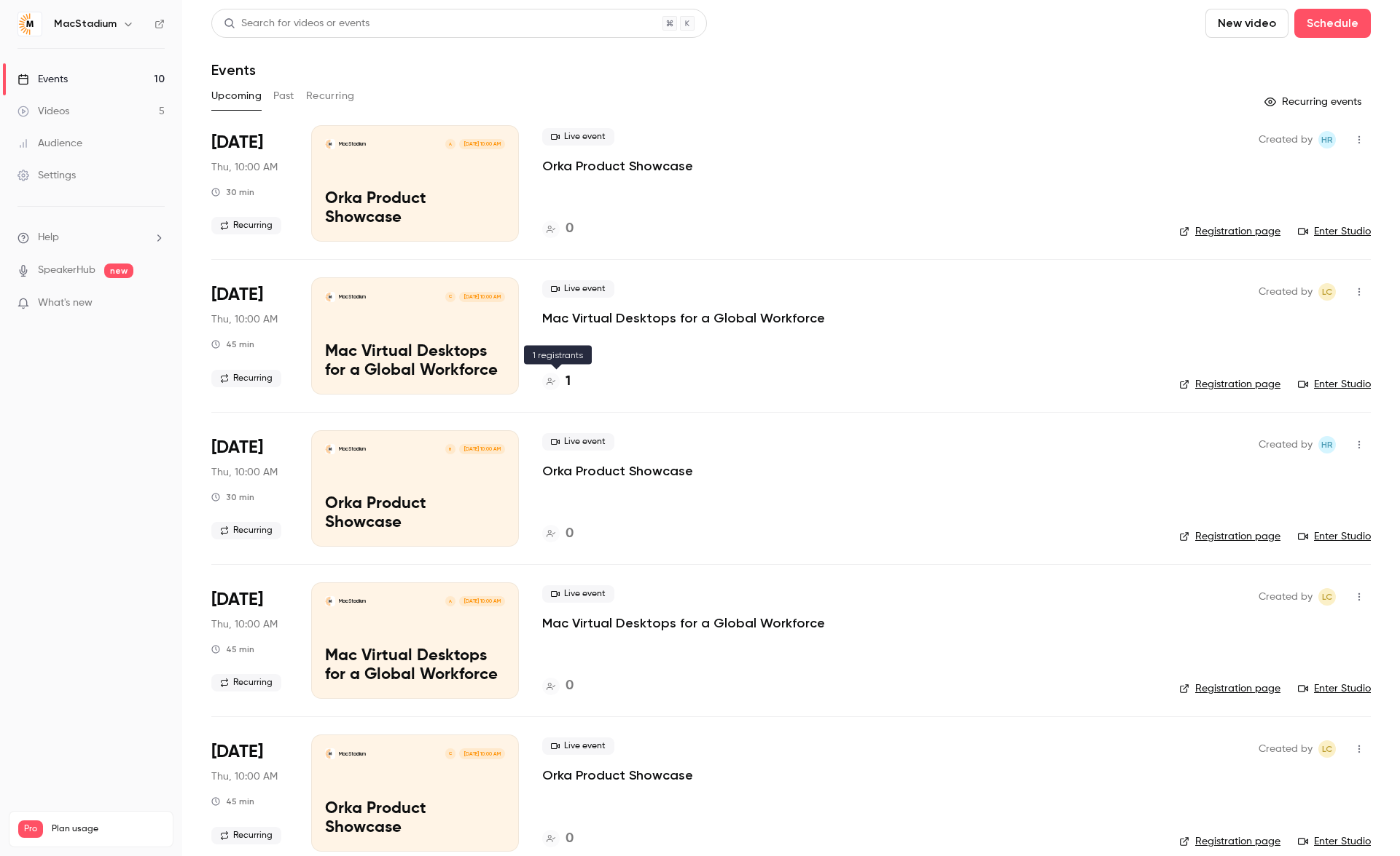 The width and height of the screenshot is (1400, 856). What do you see at coordinates (30, 830) in the screenshot?
I see `span: Pro` at bounding box center [30, 830].